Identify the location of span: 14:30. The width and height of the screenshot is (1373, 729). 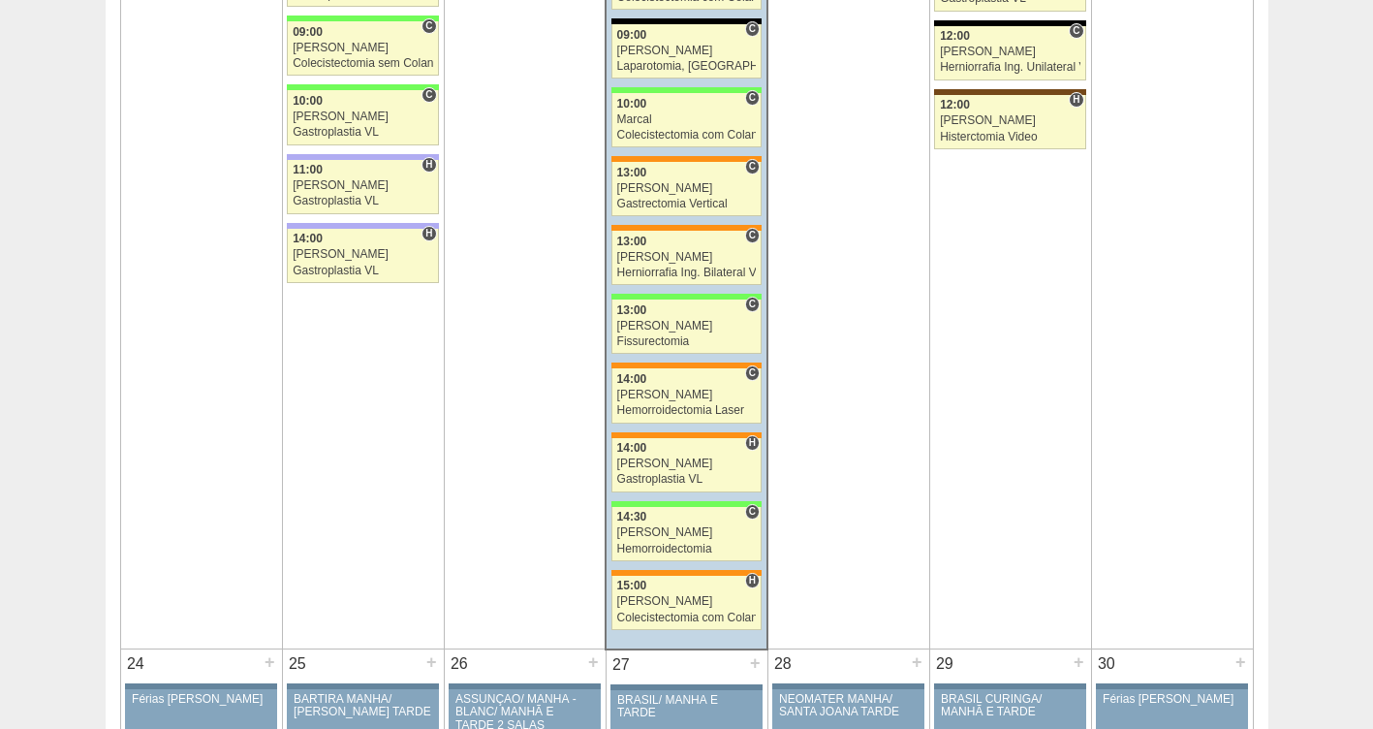
(632, 517).